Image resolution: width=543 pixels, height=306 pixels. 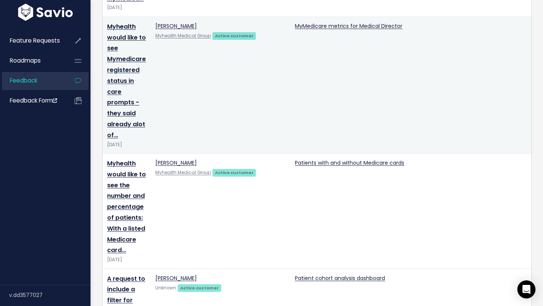 I want to click on span: Feedback form, so click(x=33, y=100).